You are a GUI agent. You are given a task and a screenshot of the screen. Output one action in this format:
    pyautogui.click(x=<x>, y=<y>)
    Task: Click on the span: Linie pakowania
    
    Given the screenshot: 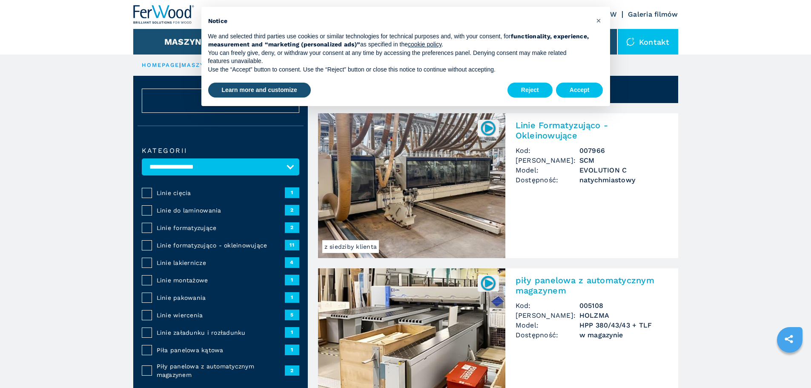 What is the action you would take?
    pyautogui.click(x=220, y=297)
    